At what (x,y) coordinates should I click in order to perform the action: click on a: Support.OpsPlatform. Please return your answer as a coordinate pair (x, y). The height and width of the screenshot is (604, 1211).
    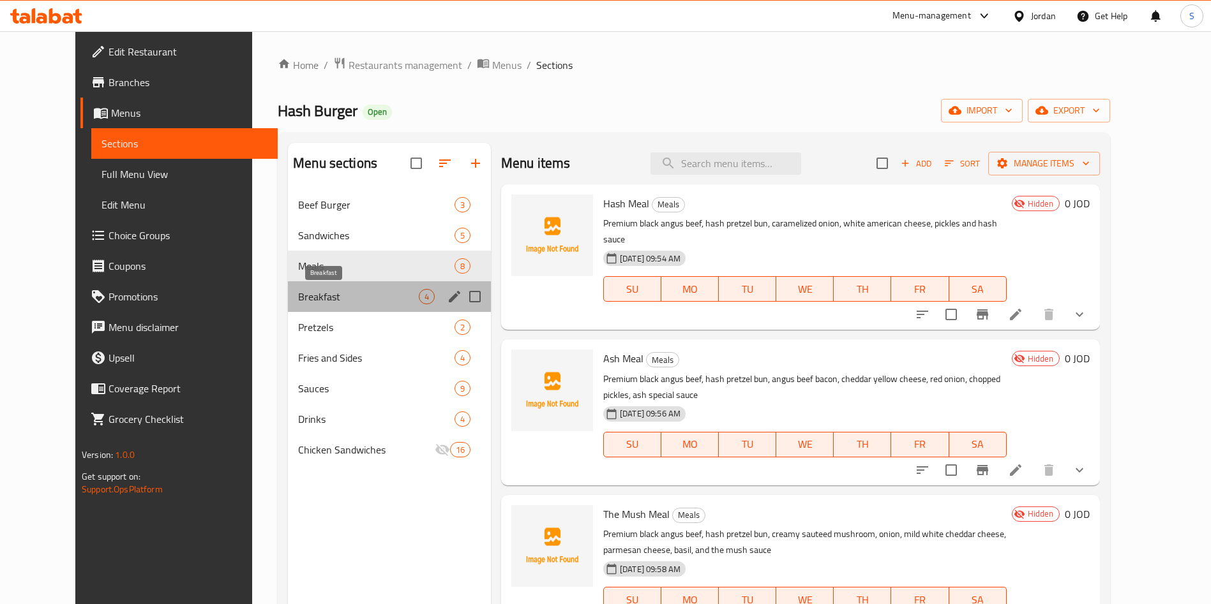
    Looking at the image, I should click on (122, 489).